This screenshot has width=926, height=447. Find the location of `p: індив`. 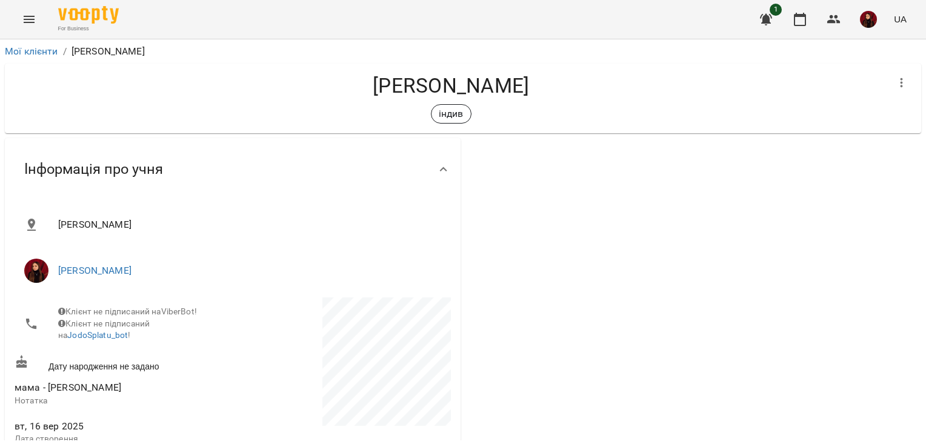

p: індив is located at coordinates (451, 114).